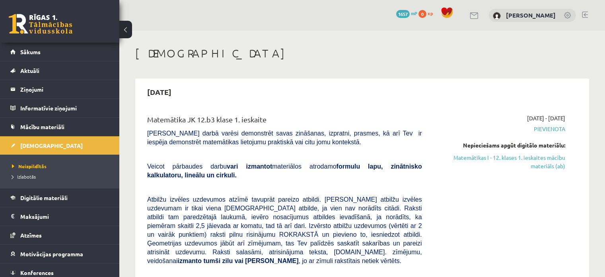 This screenshot has height=277, width=605. What do you see at coordinates (60, 70) in the screenshot?
I see `a: Aktuāli` at bounding box center [60, 70].